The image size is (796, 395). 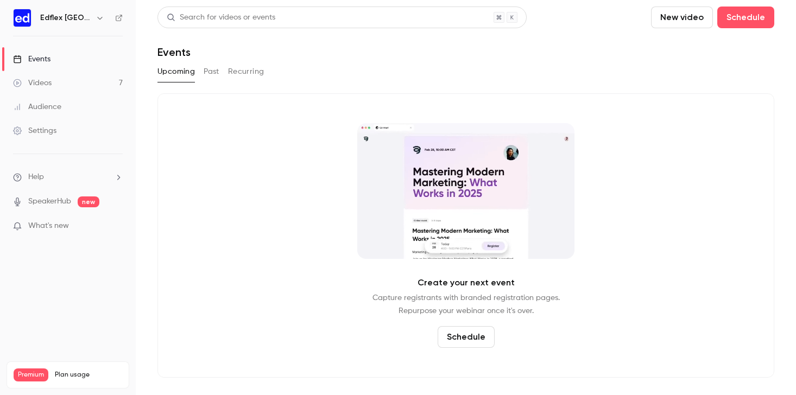 I want to click on span: new, so click(x=88, y=202).